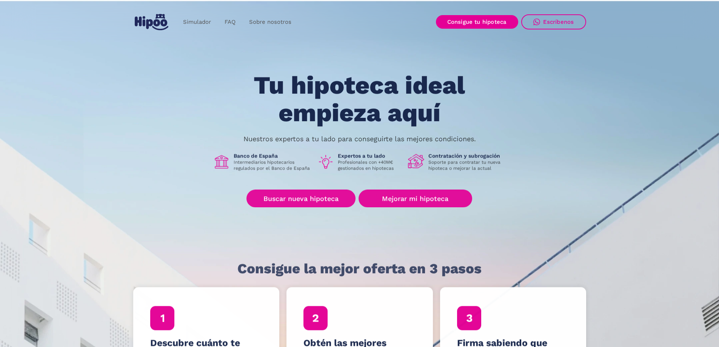 The width and height of the screenshot is (719, 347). I want to click on a: Mejorar mi hipoteca, so click(415, 199).